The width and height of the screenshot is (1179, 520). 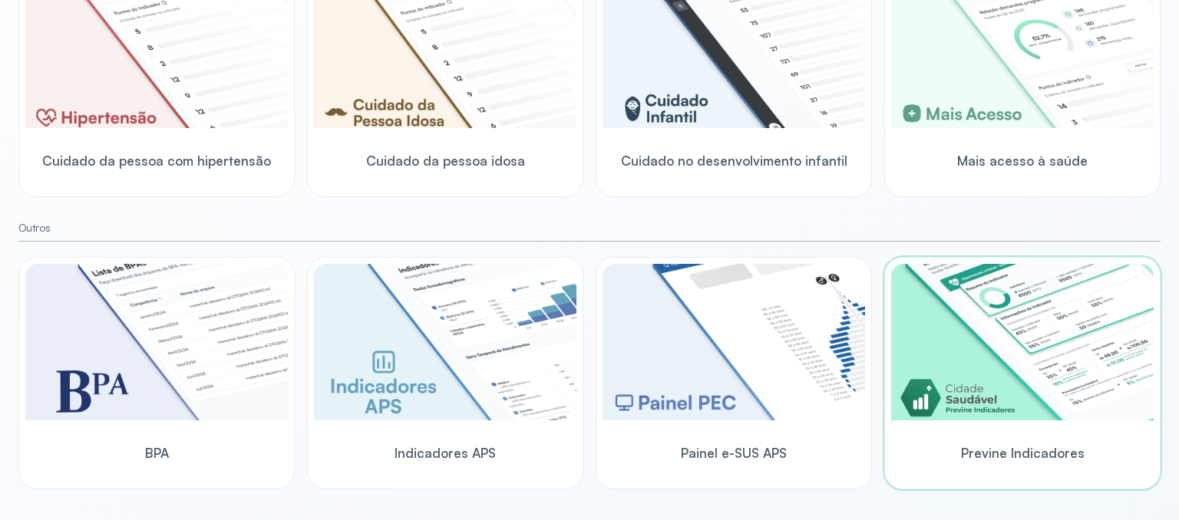 I want to click on span: Cuidado da pessoa com hipertensão, so click(x=157, y=160).